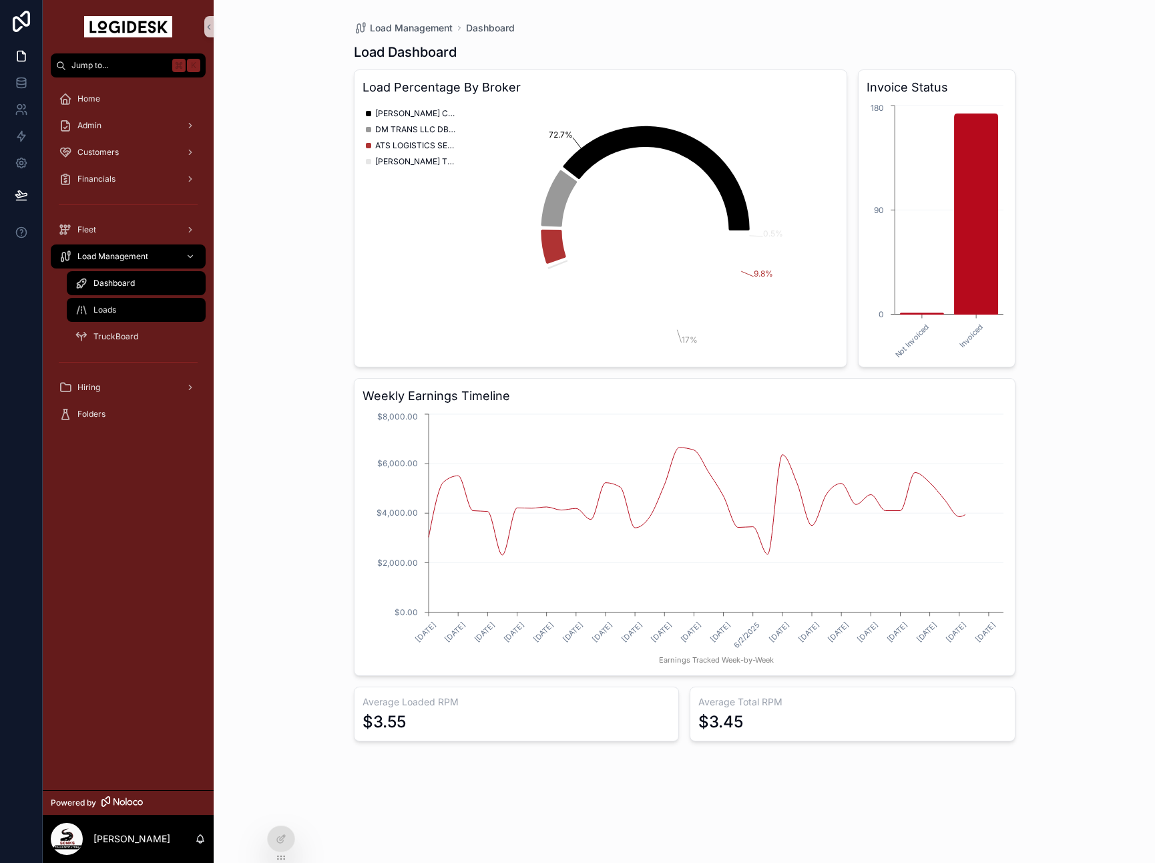 The height and width of the screenshot is (863, 1155). I want to click on button: Jump to...K, so click(128, 65).